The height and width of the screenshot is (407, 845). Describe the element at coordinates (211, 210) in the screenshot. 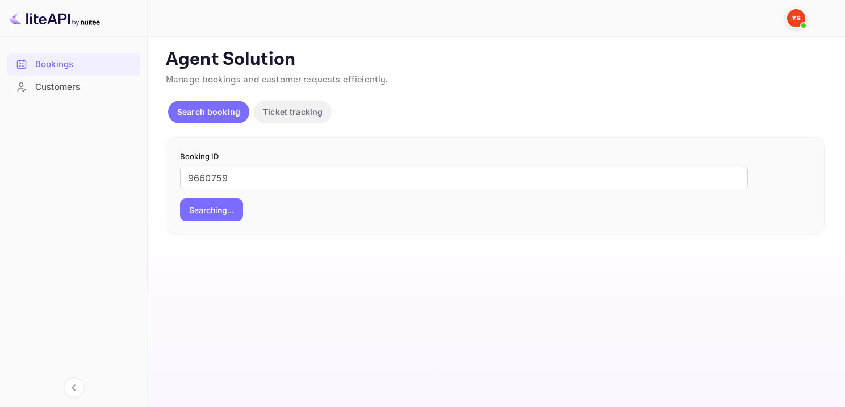

I see `button: Searching...` at that location.